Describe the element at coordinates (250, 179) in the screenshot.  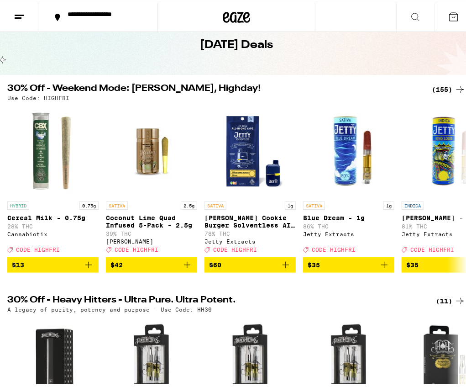
I see `a: Open page for Tangie Cookie Burger Solventless AIO - 1g from Jetty Extracts` at that location.